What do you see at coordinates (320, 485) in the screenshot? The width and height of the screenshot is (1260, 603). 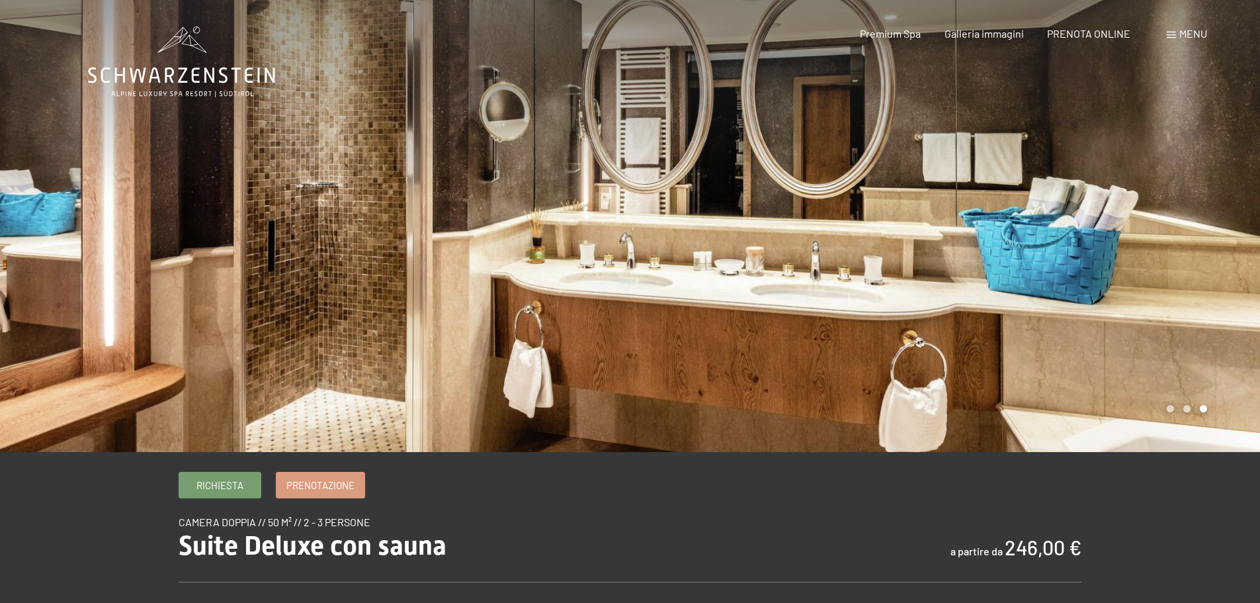 I see `a: Prenotazione` at bounding box center [320, 485].